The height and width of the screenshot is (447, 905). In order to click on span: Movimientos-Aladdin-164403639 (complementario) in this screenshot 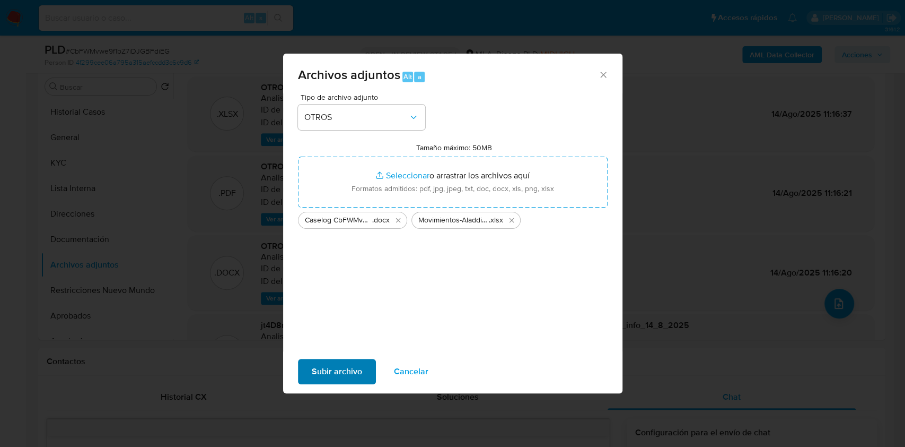, I will do `click(453, 220)`.